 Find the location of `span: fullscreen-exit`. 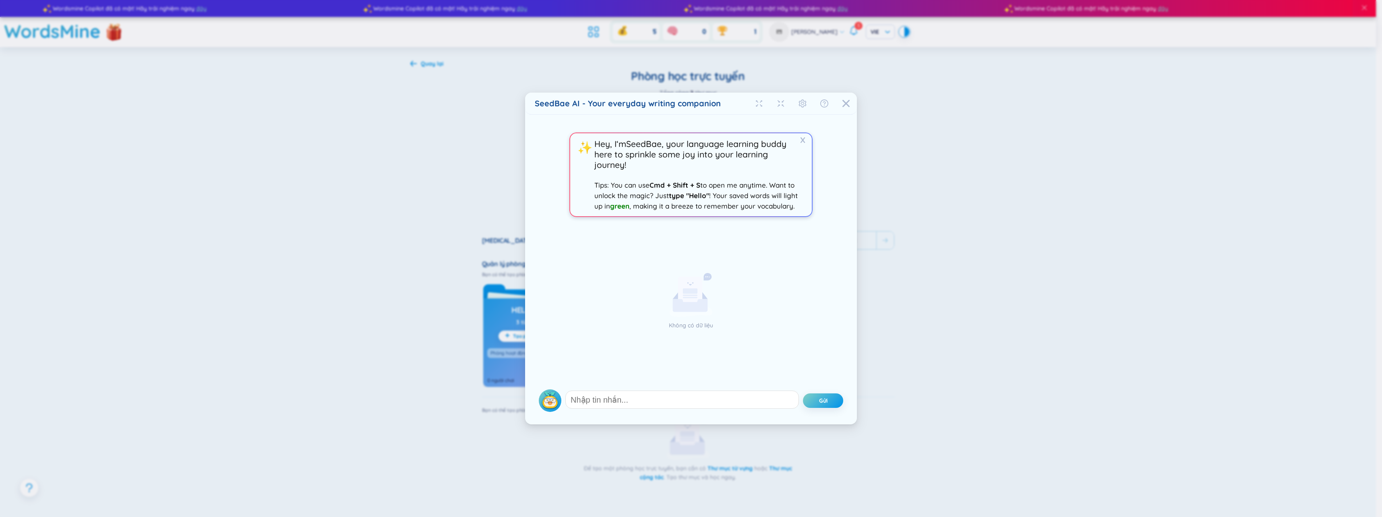

span: fullscreen-exit is located at coordinates (781, 104).